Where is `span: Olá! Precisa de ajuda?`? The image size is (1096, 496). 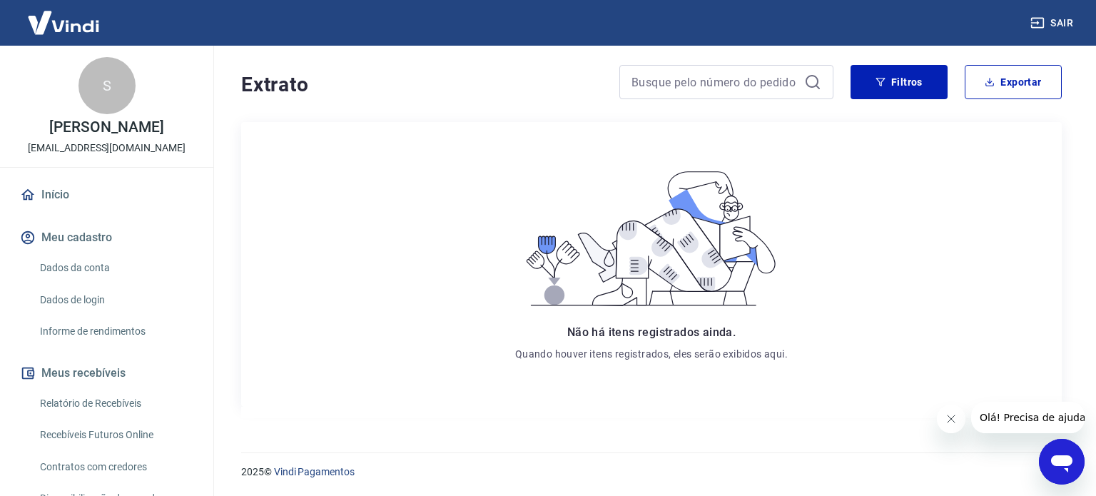
span: Olá! Precisa de ajuda? is located at coordinates (64, 16).